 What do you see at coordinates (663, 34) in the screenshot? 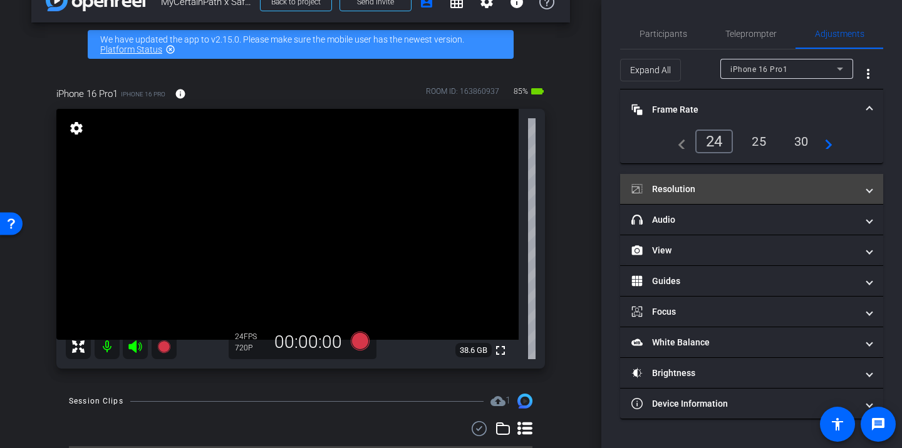
I see `span: Participants` at bounding box center [663, 34].